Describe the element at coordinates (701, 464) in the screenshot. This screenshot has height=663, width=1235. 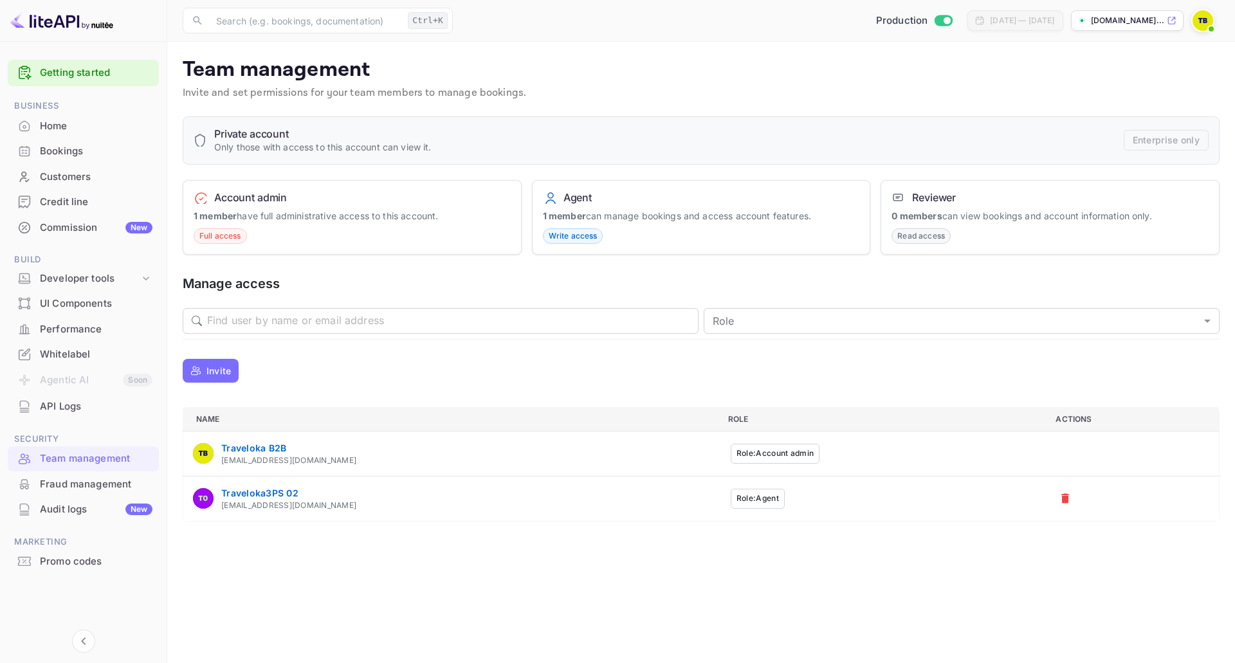
I see `table: a dense table` at that location.